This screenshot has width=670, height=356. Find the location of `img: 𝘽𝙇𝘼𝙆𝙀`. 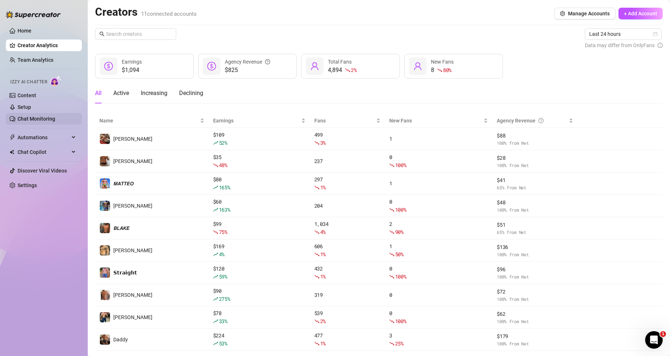

img: 𝘽𝙇𝘼𝙆𝙀 is located at coordinates (105, 228).